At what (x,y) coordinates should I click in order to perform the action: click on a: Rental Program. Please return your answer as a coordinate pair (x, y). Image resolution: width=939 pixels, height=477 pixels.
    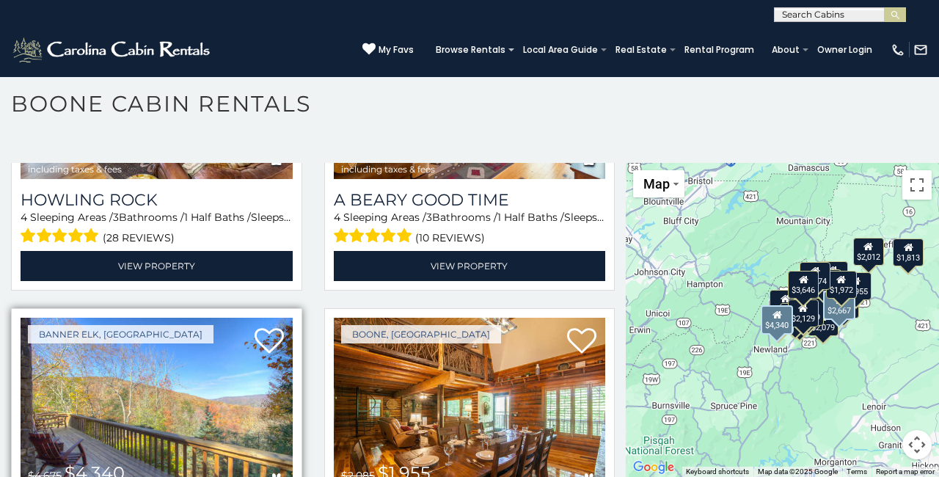
    Looking at the image, I should click on (719, 50).